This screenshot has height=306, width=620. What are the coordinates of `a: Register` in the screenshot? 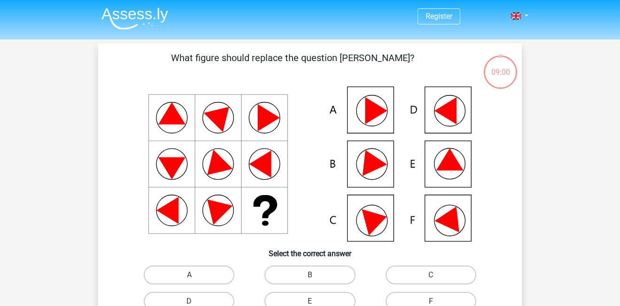 It's located at (439, 16).